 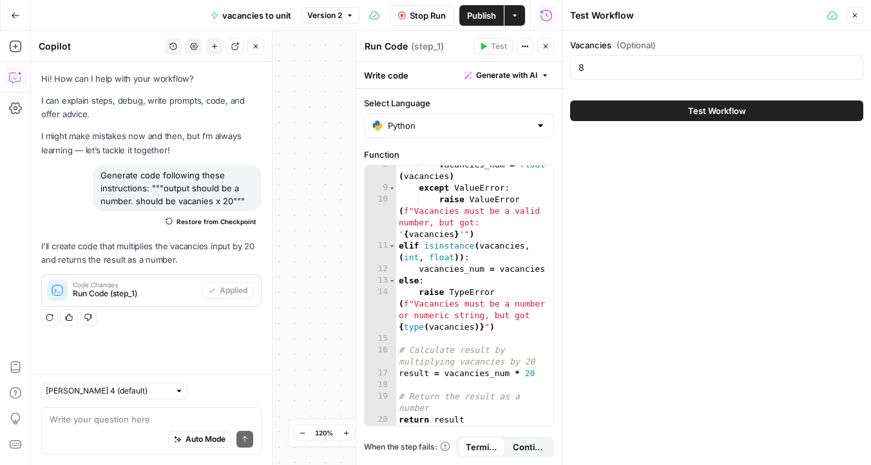 I want to click on button: Publish, so click(x=481, y=15).